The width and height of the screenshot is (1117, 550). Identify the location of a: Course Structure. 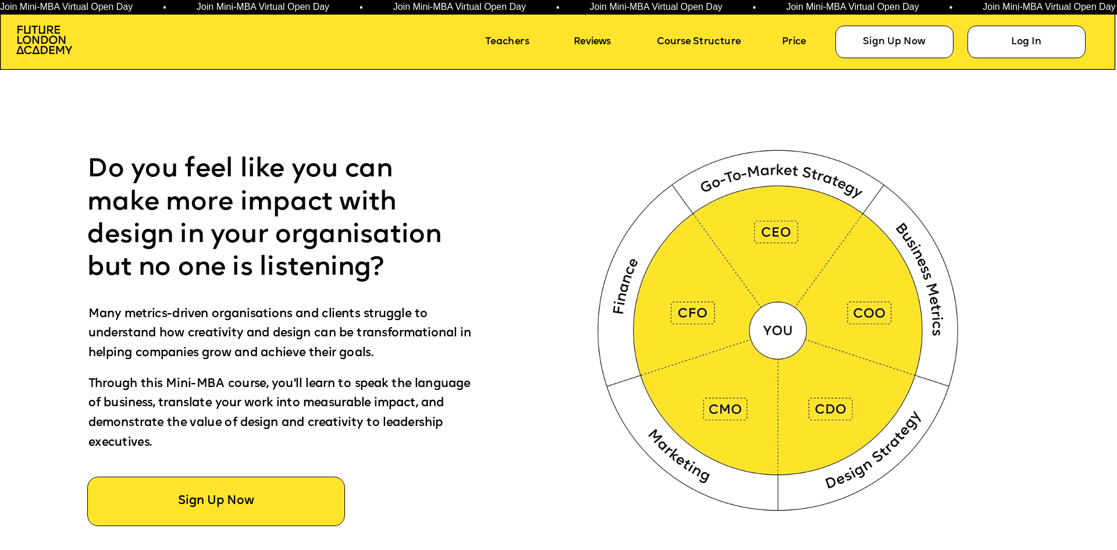
(714, 42).